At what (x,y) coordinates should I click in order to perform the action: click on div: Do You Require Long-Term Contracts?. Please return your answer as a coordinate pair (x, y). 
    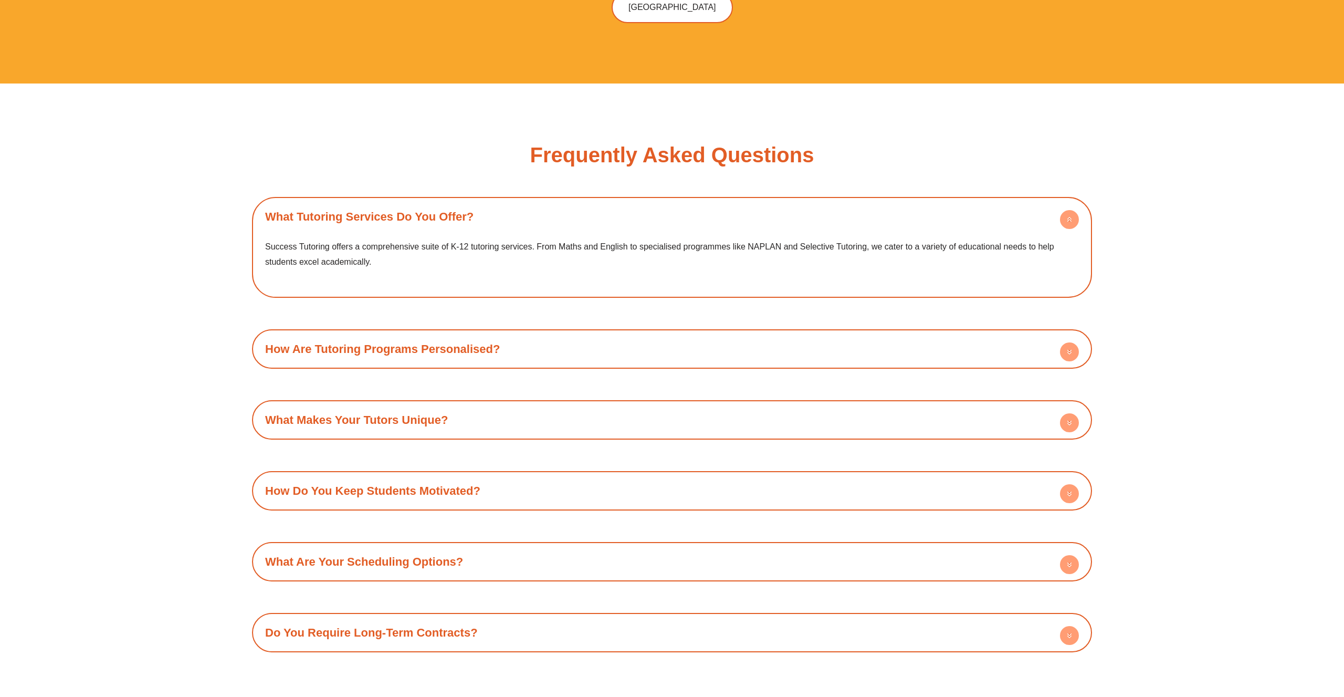
    Looking at the image, I should click on (672, 632).